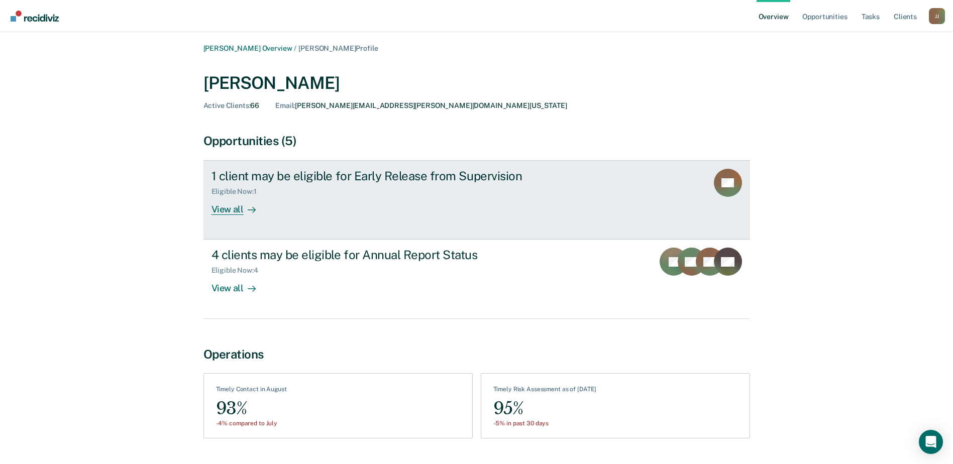 The width and height of the screenshot is (953, 464). I want to click on div: -5% in past 30 days, so click(545, 424).